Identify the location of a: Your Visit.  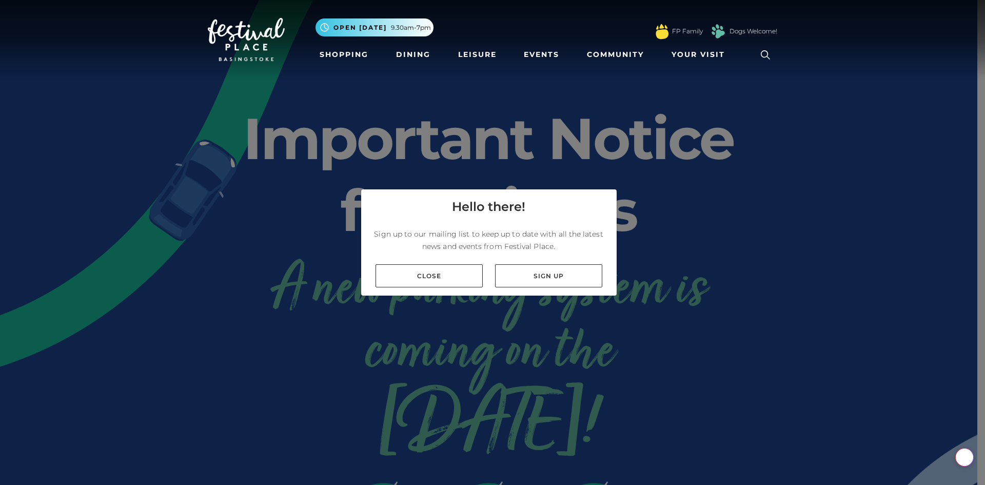
(700, 54).